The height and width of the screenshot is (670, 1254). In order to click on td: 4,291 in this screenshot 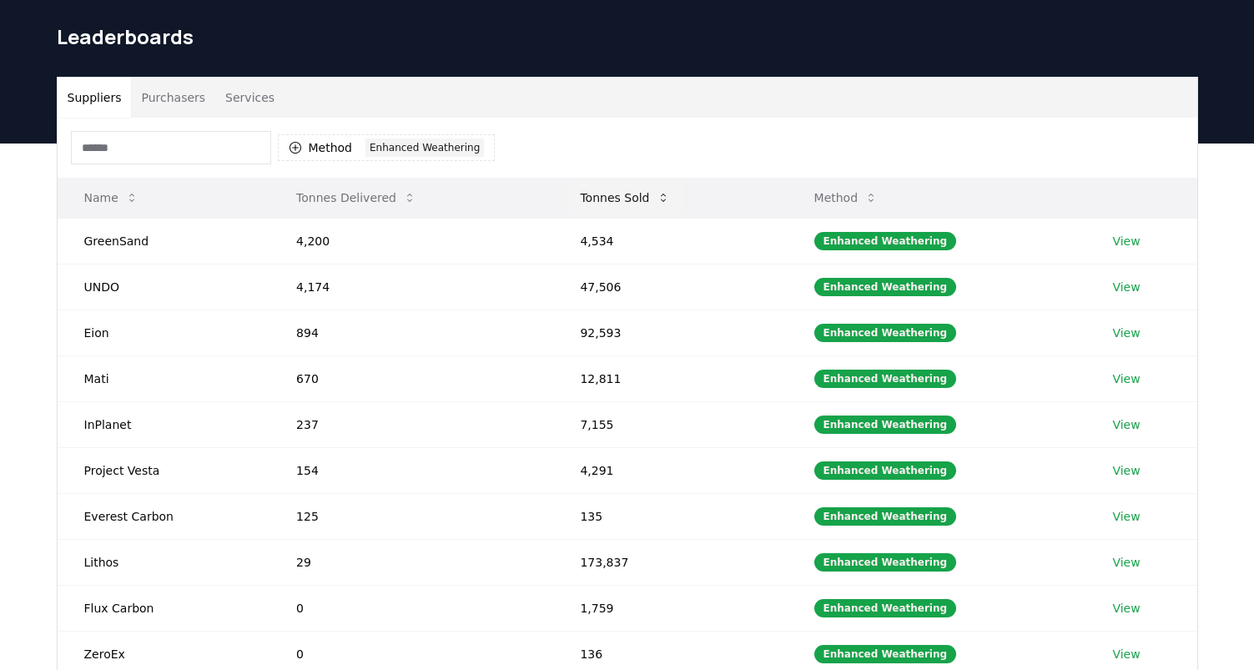, I will do `click(670, 470)`.